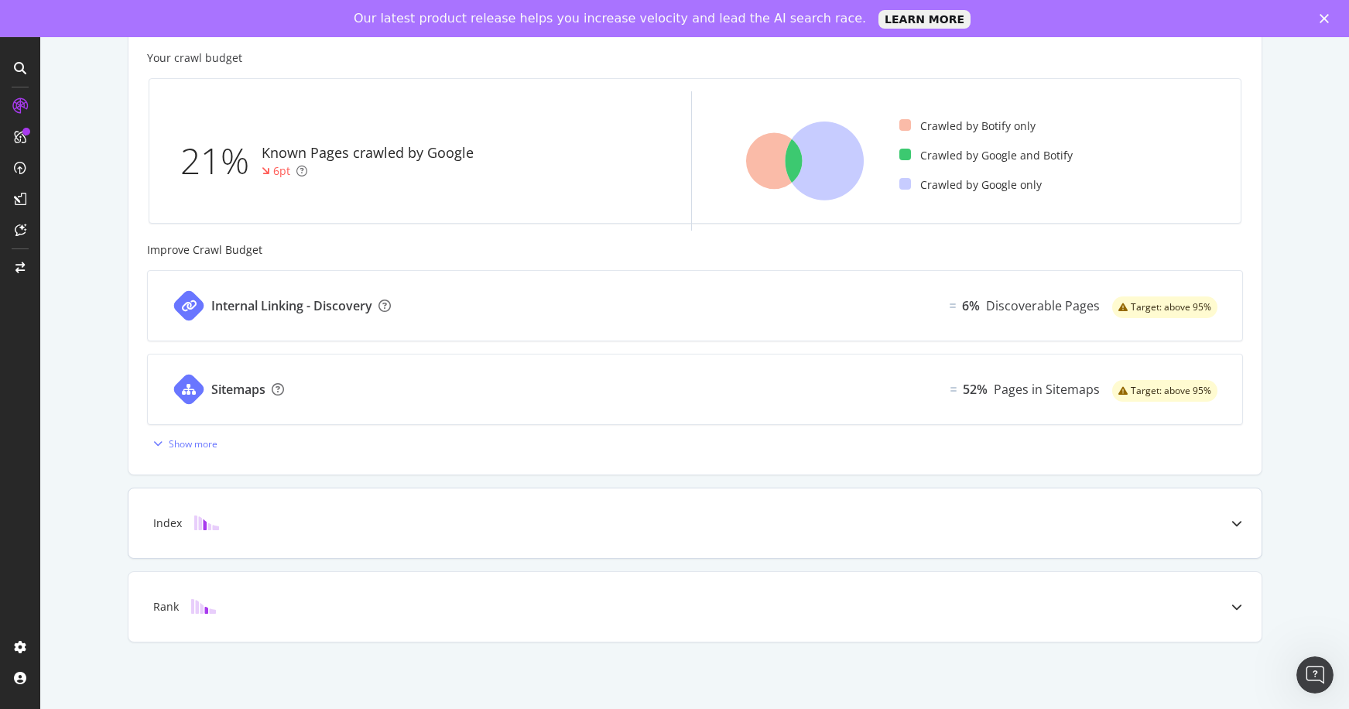  Describe the element at coordinates (194, 58) in the screenshot. I see `div: Your crawl budget` at that location.